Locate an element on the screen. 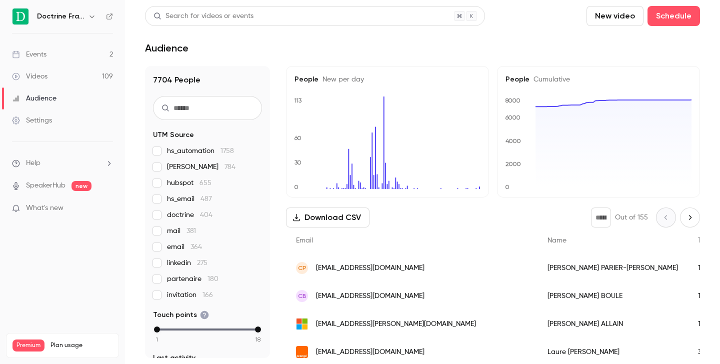  span: 404 is located at coordinates (206, 215).